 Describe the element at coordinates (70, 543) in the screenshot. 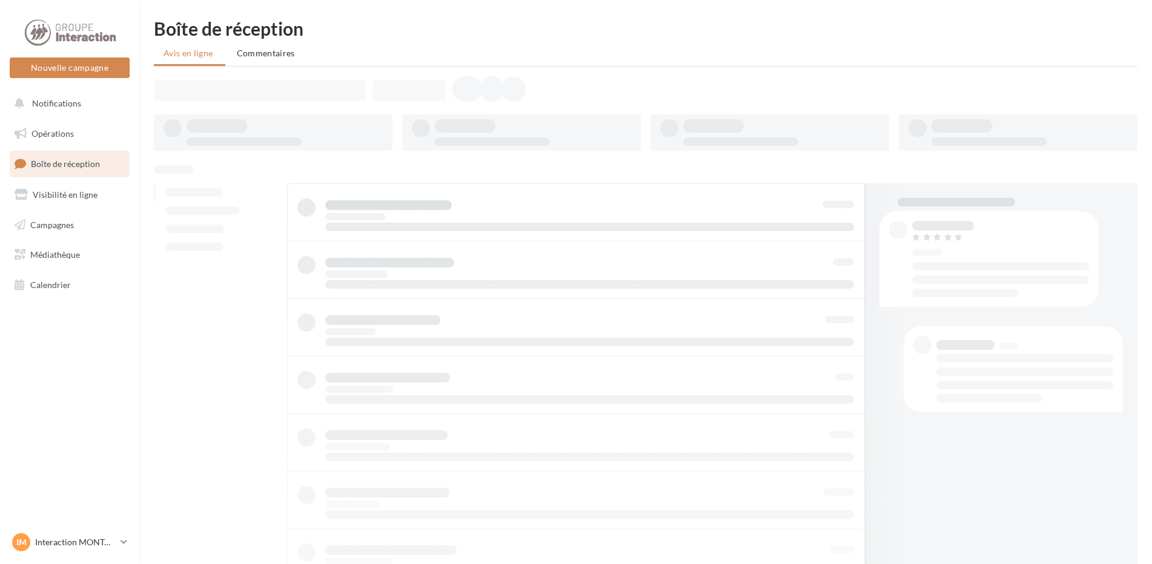

I see `a: IM Interaction MONTAIGU` at that location.